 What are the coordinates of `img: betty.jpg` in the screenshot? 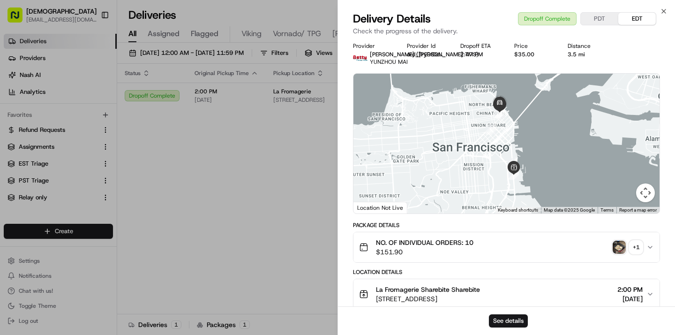 It's located at (360, 58).